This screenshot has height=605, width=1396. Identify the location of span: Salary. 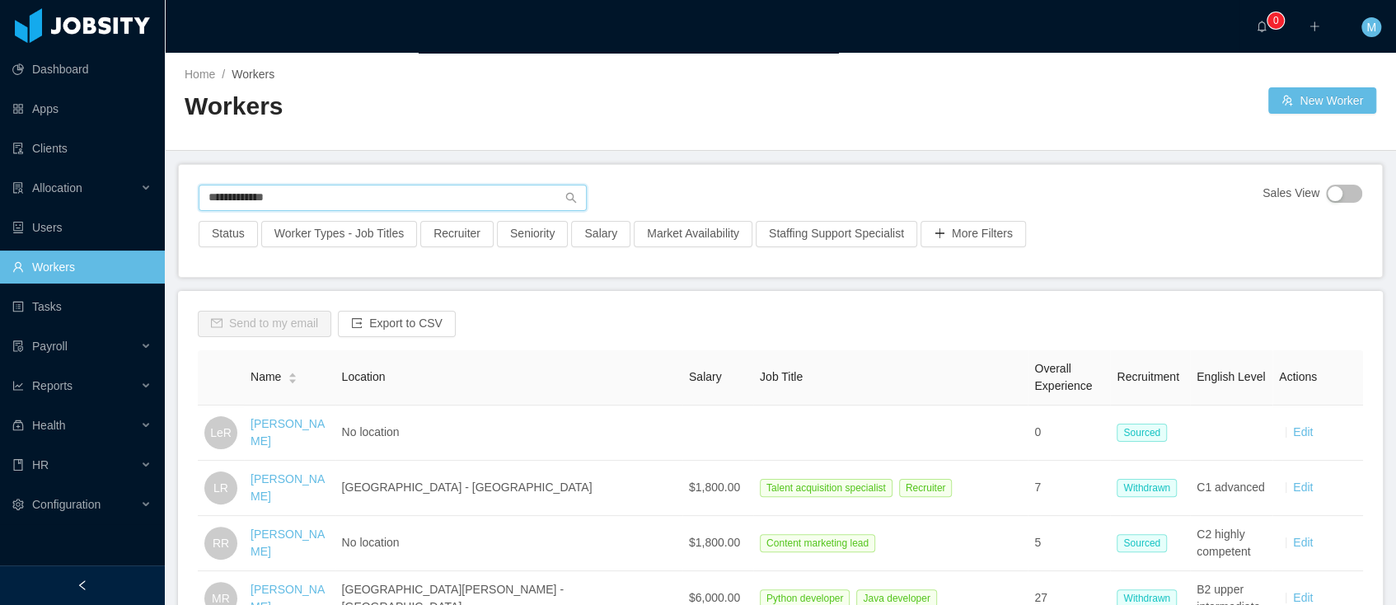
(705, 377).